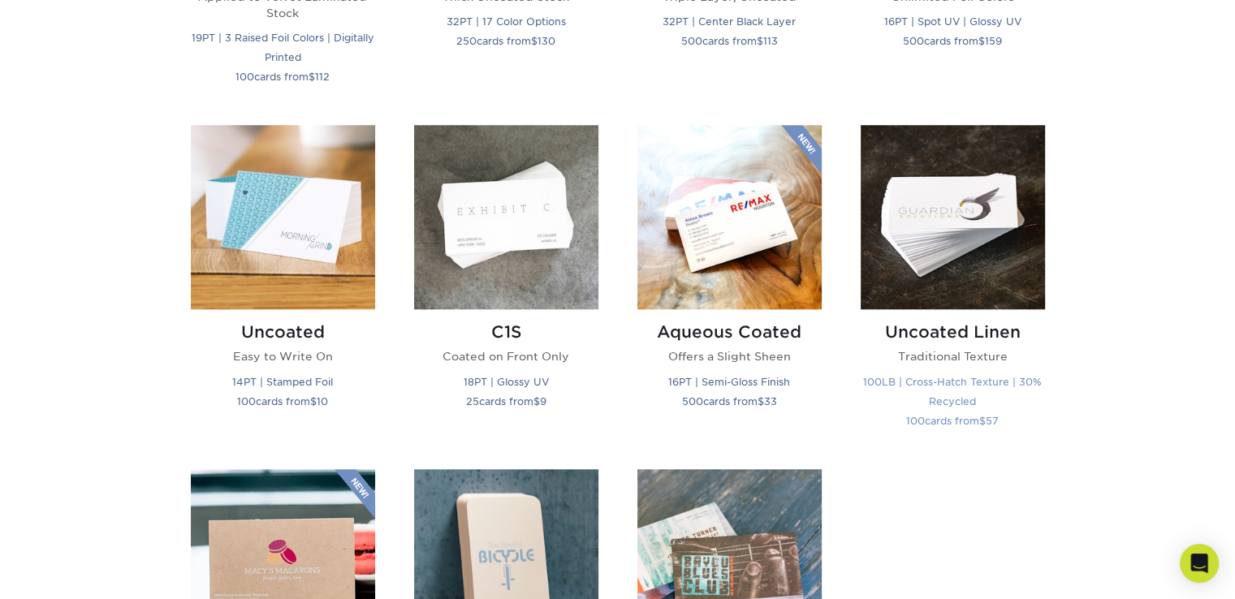 The height and width of the screenshot is (599, 1235). What do you see at coordinates (729, 382) in the screenshot?
I see `small: 16PT | Semi-Gloss Finish` at bounding box center [729, 382].